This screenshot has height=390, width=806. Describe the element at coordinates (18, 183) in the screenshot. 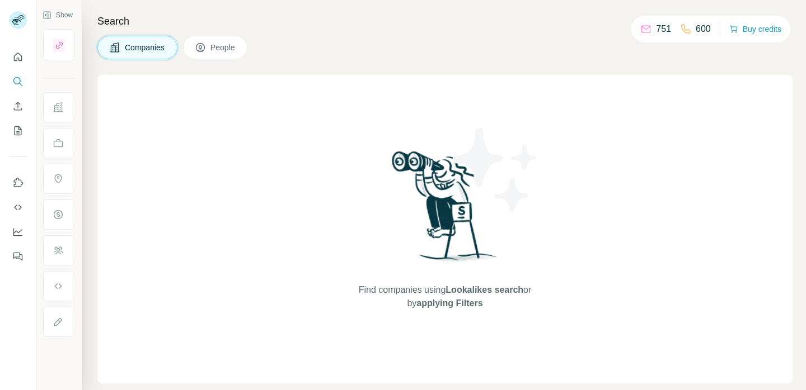

I see `button: Use Surfe on LinkedIn` at that location.